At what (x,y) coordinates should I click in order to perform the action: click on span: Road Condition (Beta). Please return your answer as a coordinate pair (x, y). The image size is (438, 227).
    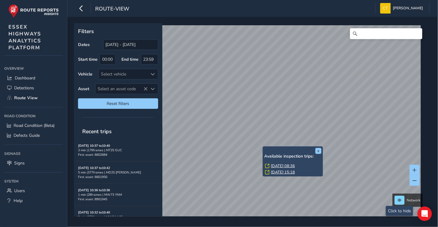
    Looking at the image, I should click on (34, 126).